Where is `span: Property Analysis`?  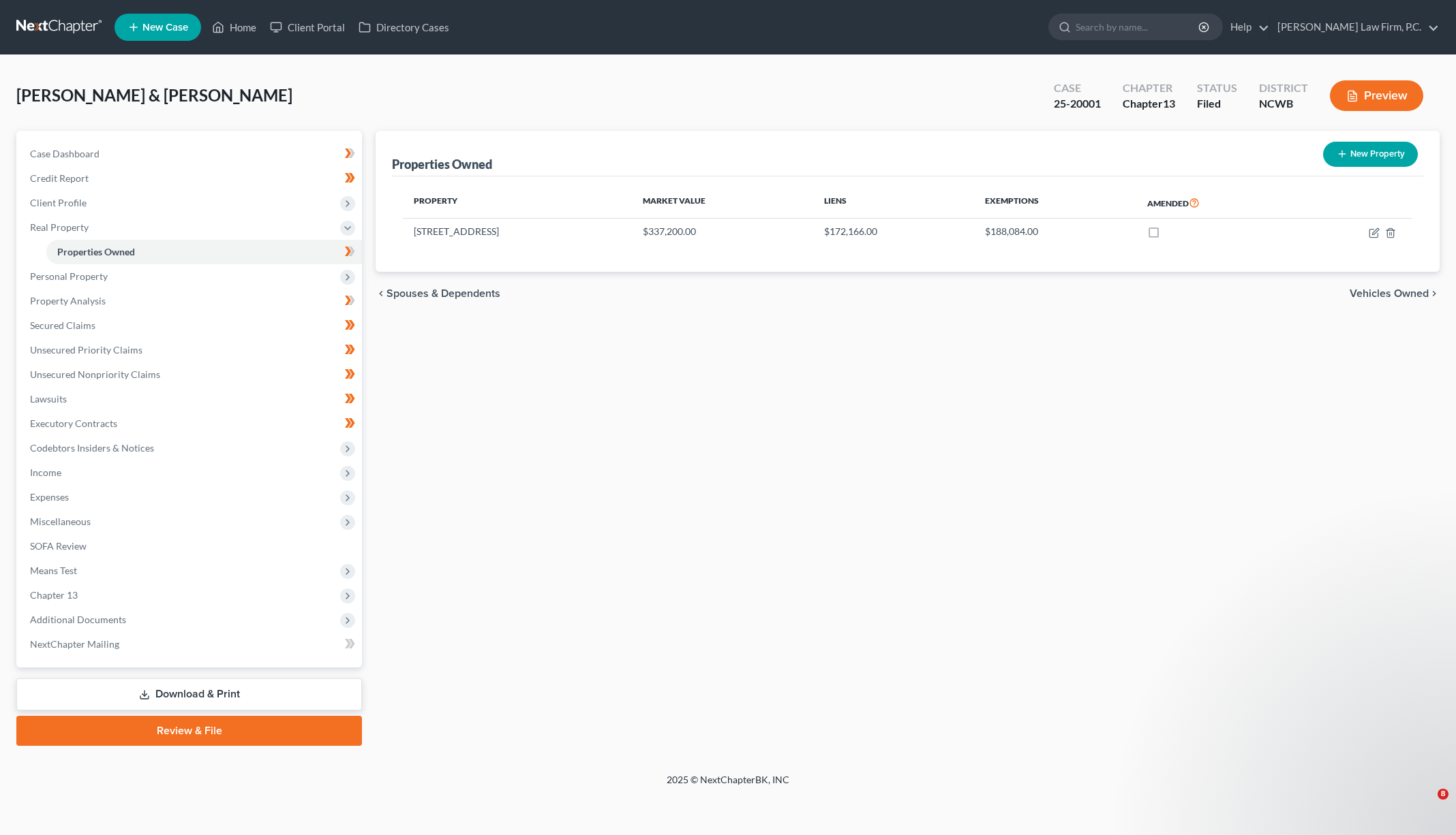
span: Property Analysis is located at coordinates (68, 300).